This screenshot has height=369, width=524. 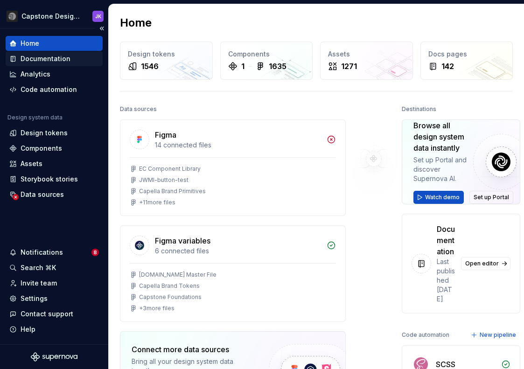 What do you see at coordinates (34, 299) in the screenshot?
I see `div: Settings` at bounding box center [34, 299].